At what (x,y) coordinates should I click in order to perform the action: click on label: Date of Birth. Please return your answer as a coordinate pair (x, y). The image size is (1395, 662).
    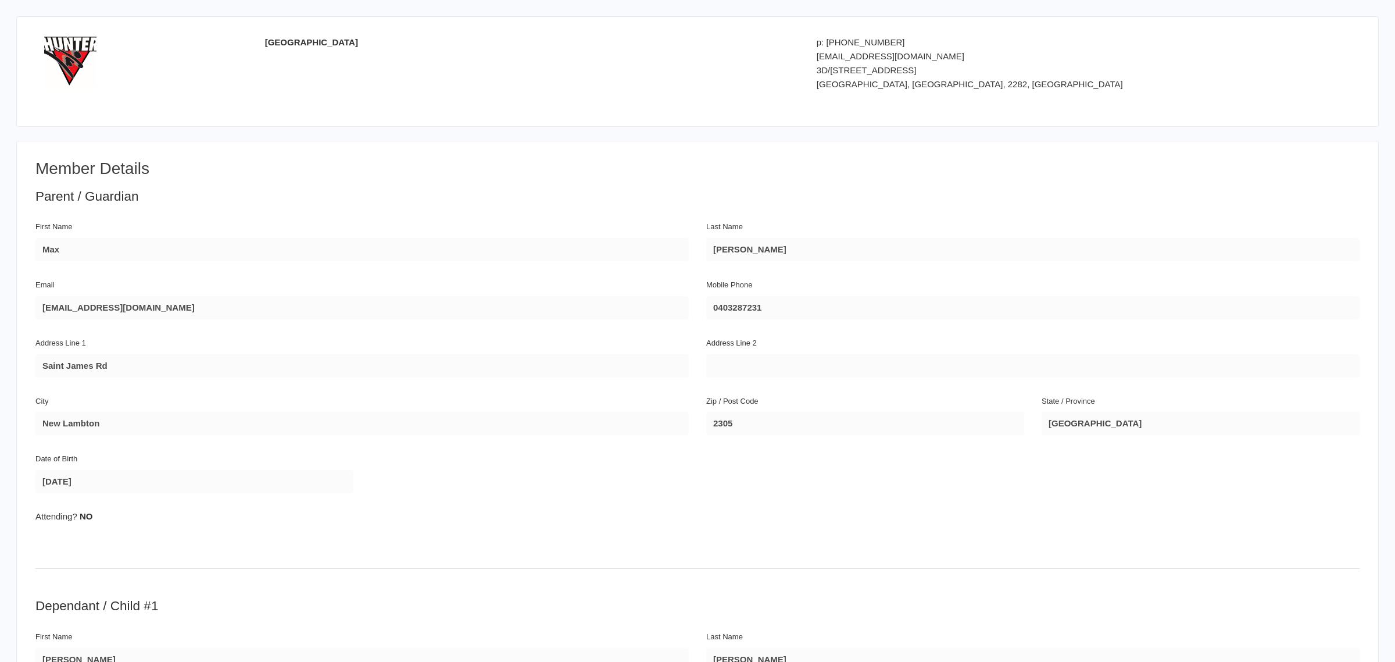
    Looking at the image, I should click on (56, 459).